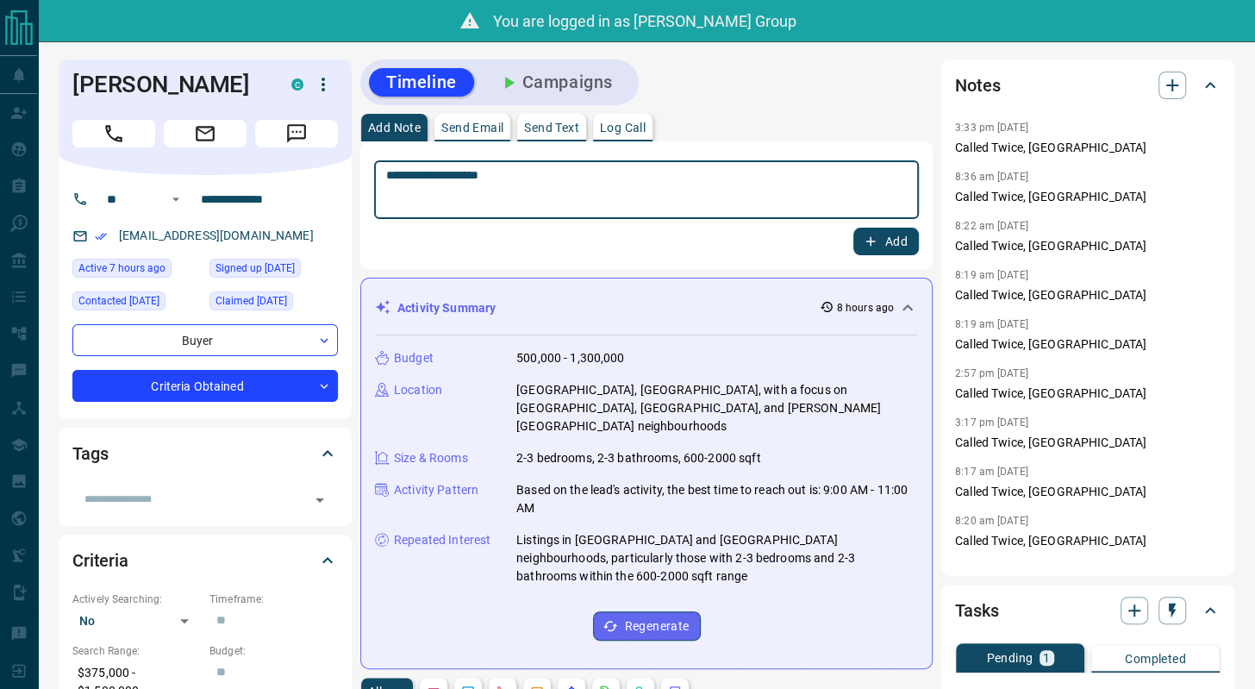 The height and width of the screenshot is (689, 1255). Describe the element at coordinates (394, 128) in the screenshot. I see `p: Add Note` at that location.